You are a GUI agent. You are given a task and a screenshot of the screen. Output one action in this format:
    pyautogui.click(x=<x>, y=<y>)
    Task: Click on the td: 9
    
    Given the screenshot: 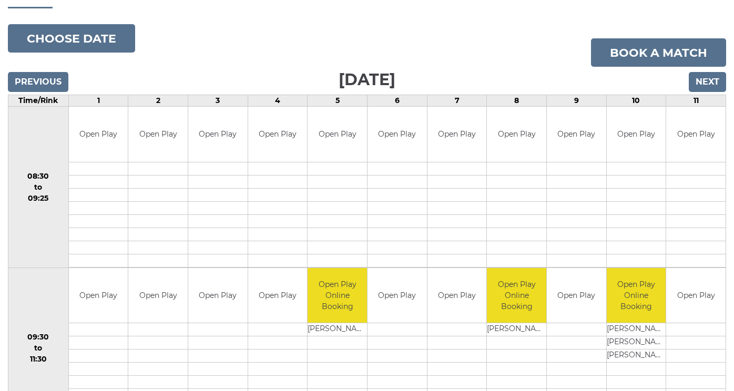 What is the action you would take?
    pyautogui.click(x=577, y=101)
    